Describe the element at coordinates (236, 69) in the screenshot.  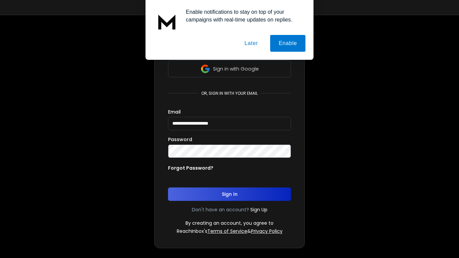
I see `p: Sign in with Google` at that location.